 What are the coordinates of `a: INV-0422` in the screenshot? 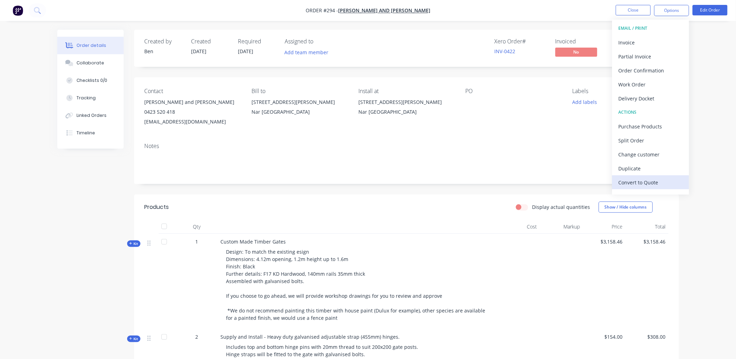 It's located at (505, 51).